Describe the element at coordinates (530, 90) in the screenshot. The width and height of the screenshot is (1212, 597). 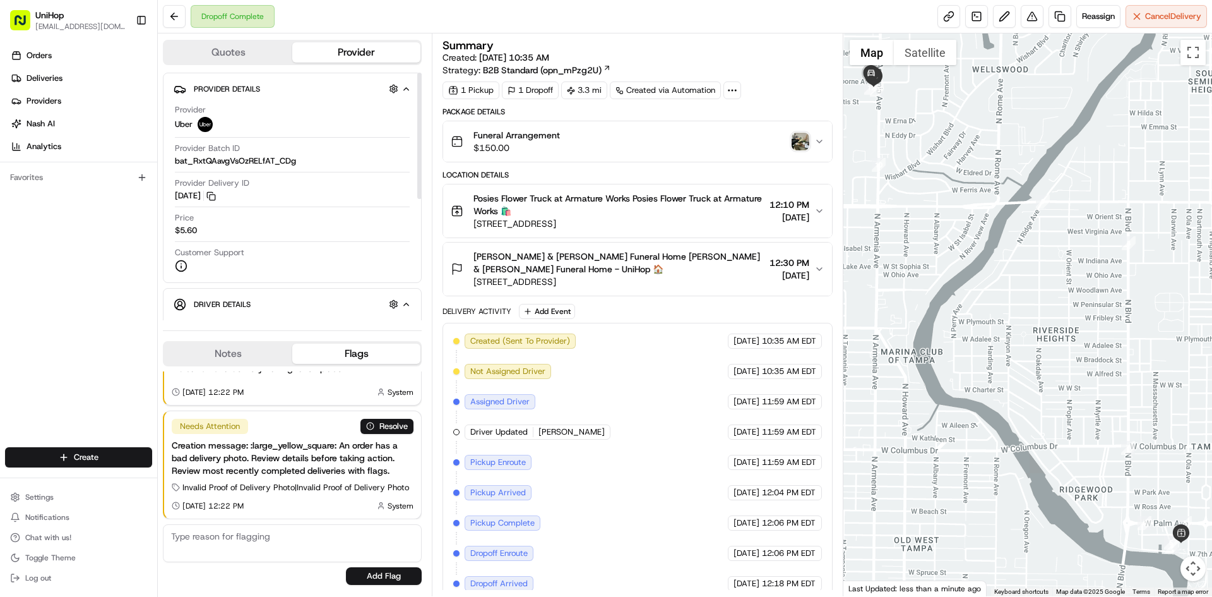
I see `div: 1 Dropoff` at that location.